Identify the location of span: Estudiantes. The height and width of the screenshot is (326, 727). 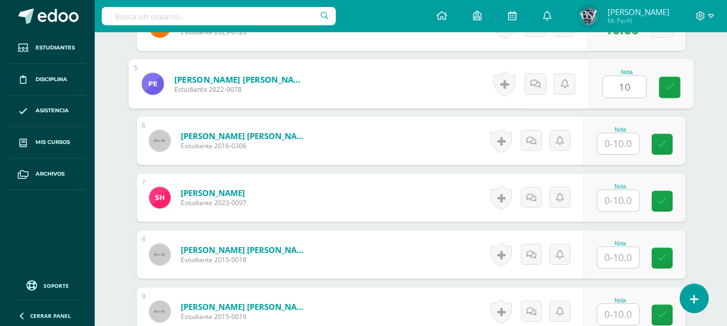
(55, 48).